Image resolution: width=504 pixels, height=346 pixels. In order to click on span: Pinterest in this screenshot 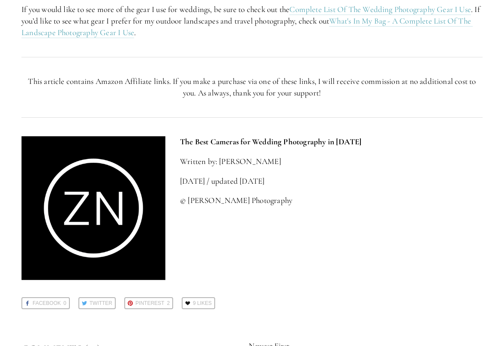, I will do `click(150, 303)`.